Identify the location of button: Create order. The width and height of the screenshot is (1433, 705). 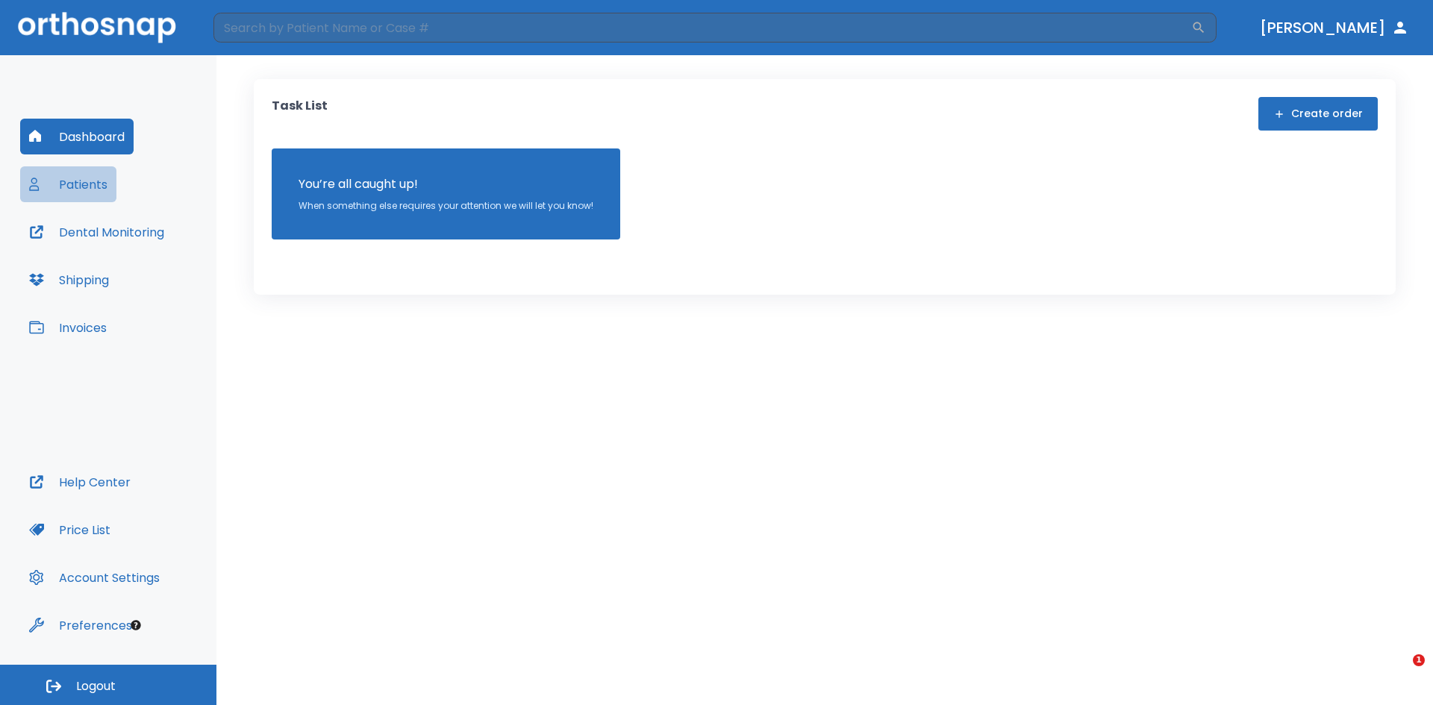
(1318, 113).